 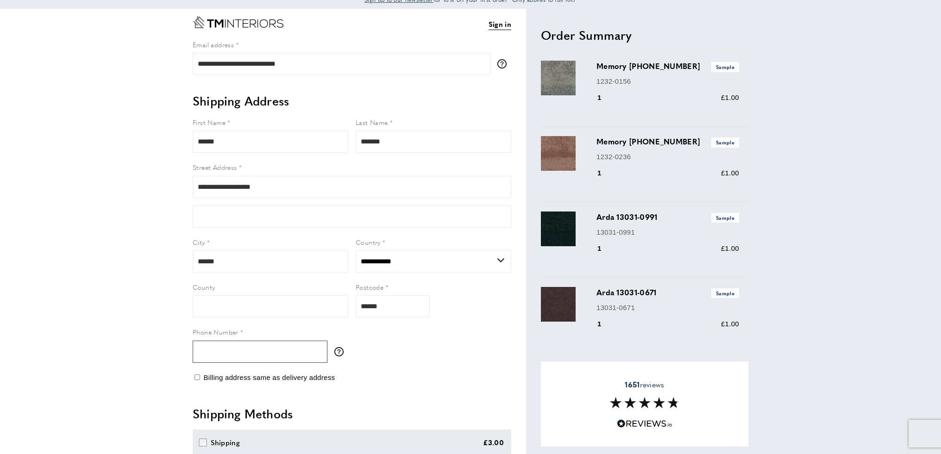 I want to click on p: 1232-0156, so click(x=668, y=81).